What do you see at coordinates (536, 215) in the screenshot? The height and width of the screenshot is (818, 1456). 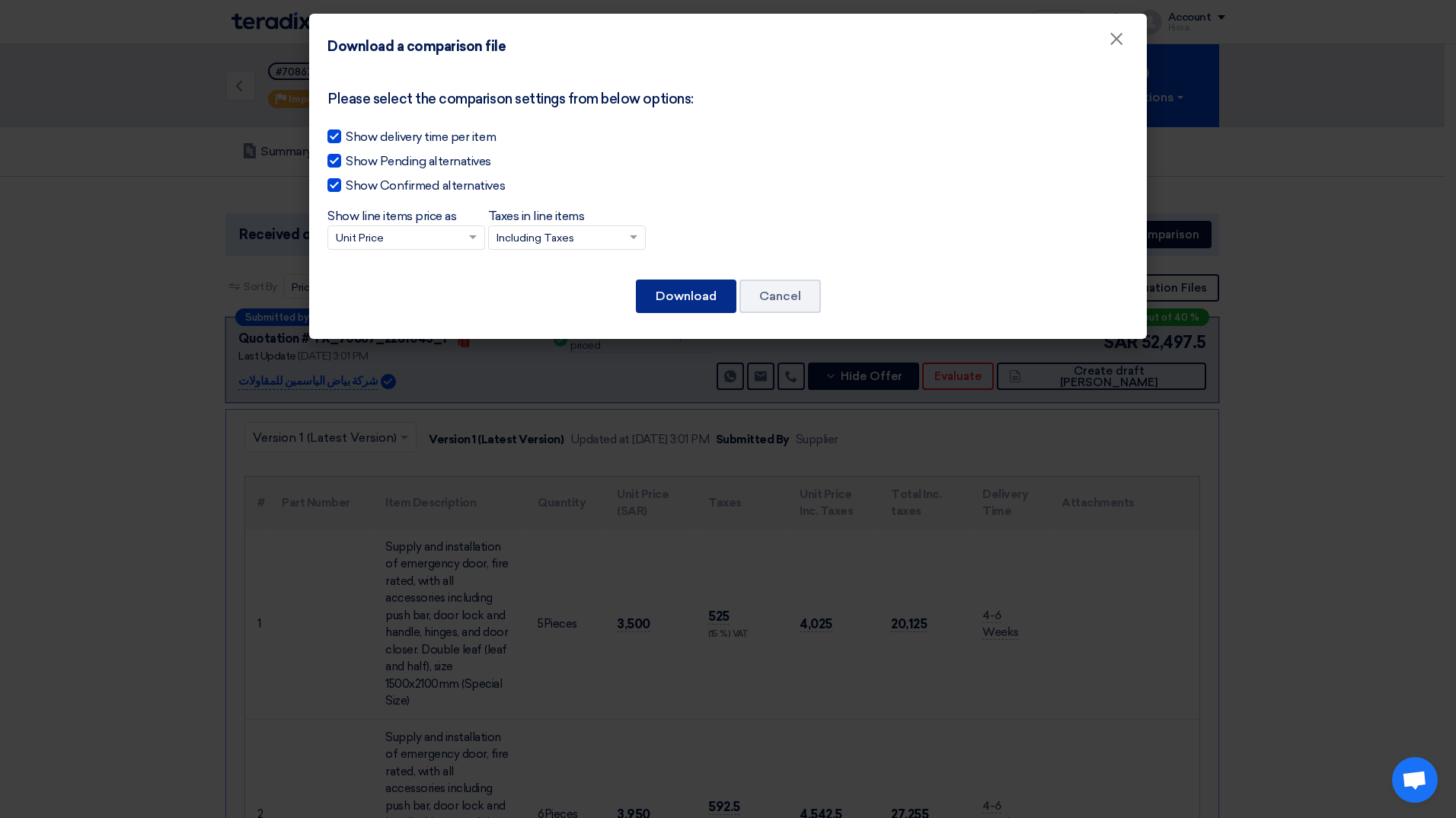 I see `span: Taxes in line items` at bounding box center [536, 215].